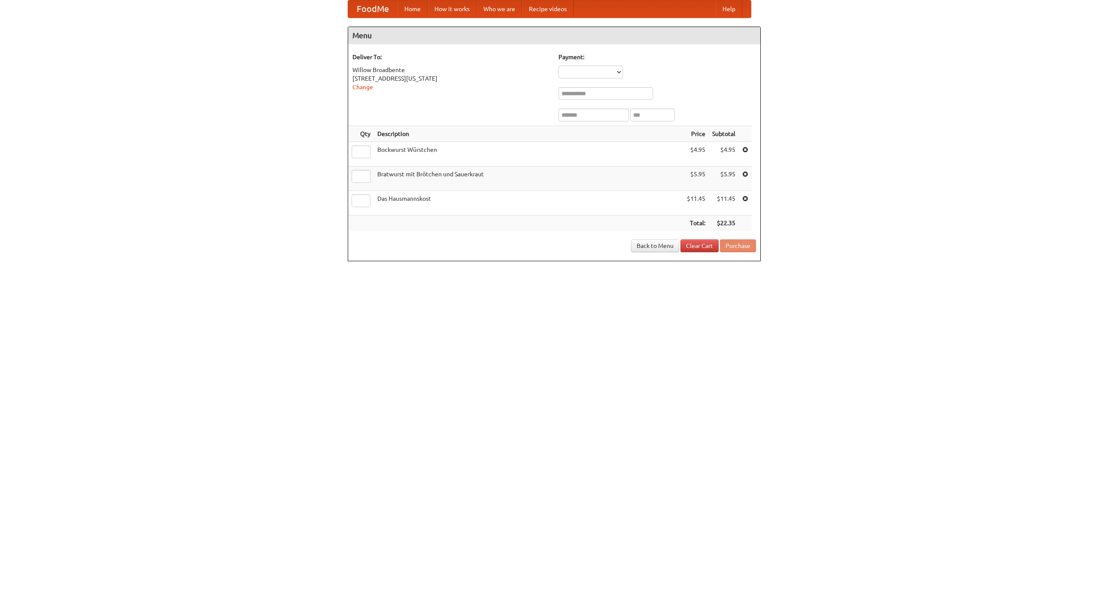 The height and width of the screenshot is (607, 1099). What do you see at coordinates (528, 179) in the screenshot?
I see `td: Bratwurst mit Brötchen und Sauerkraut` at bounding box center [528, 179].